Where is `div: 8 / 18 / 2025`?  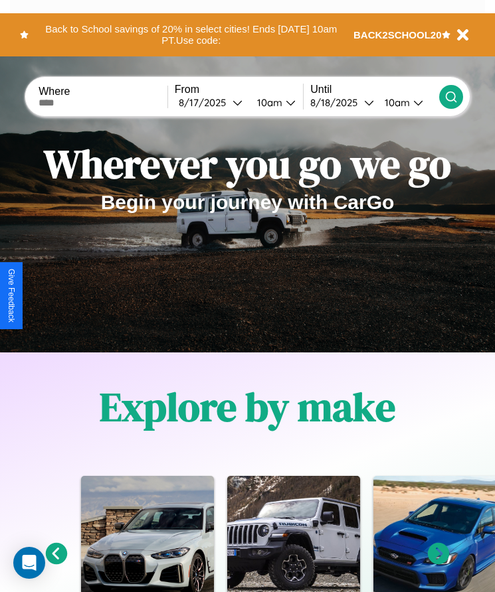
div: 8 / 18 / 2025 is located at coordinates (337, 102).